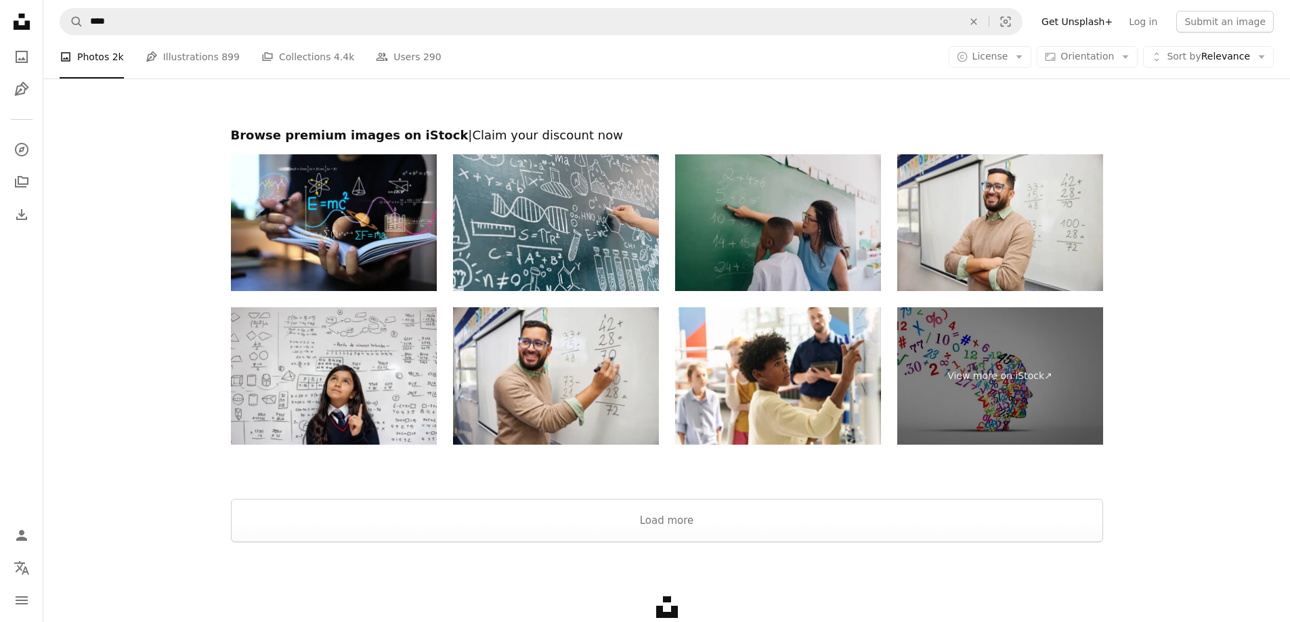 This screenshot has width=1290, height=622. Describe the element at coordinates (990, 57) in the screenshot. I see `button: License` at that location.